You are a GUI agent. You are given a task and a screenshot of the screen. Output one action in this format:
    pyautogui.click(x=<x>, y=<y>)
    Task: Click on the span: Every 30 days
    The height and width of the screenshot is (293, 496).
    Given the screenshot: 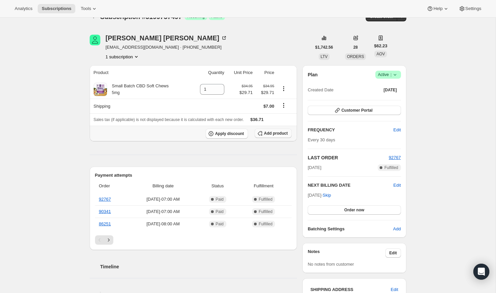 What is the action you would take?
    pyautogui.click(x=322, y=140)
    